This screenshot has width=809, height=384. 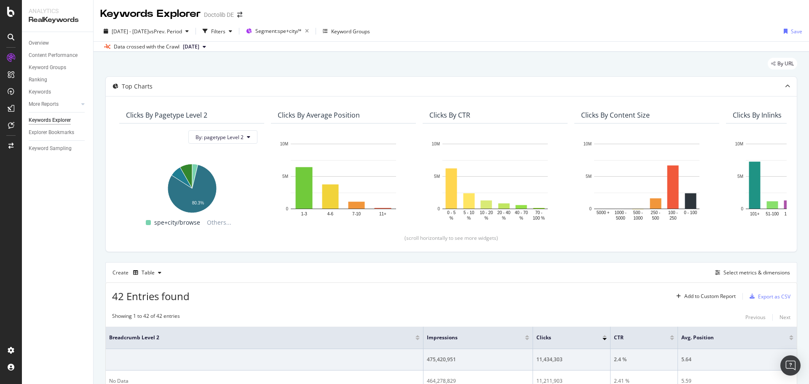 What do you see at coordinates (710, 296) in the screenshot?
I see `div: Add to Custom Report` at bounding box center [710, 296].